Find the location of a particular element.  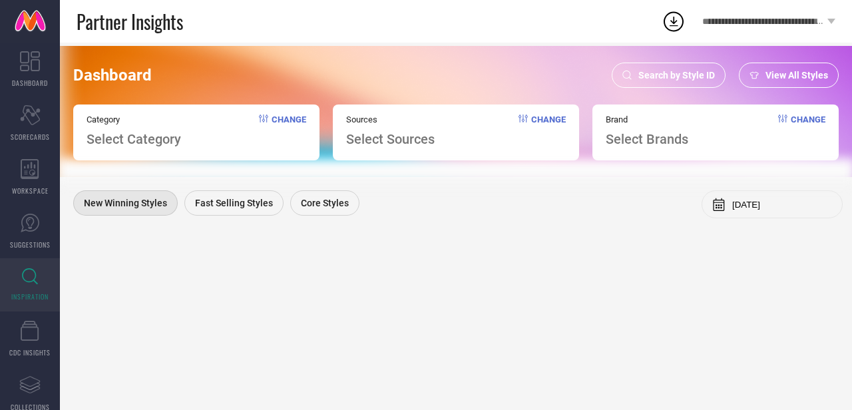

span: Select Category is located at coordinates (134, 139).